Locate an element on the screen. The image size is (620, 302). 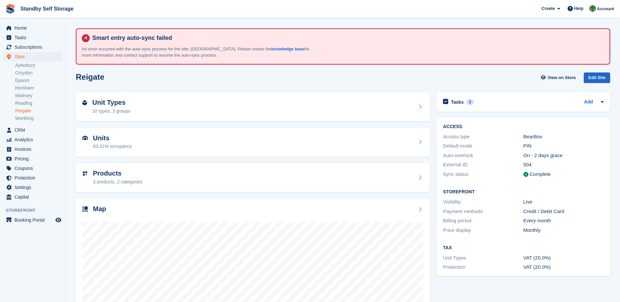
a: Units 83.31% occupancy is located at coordinates (253, 142).